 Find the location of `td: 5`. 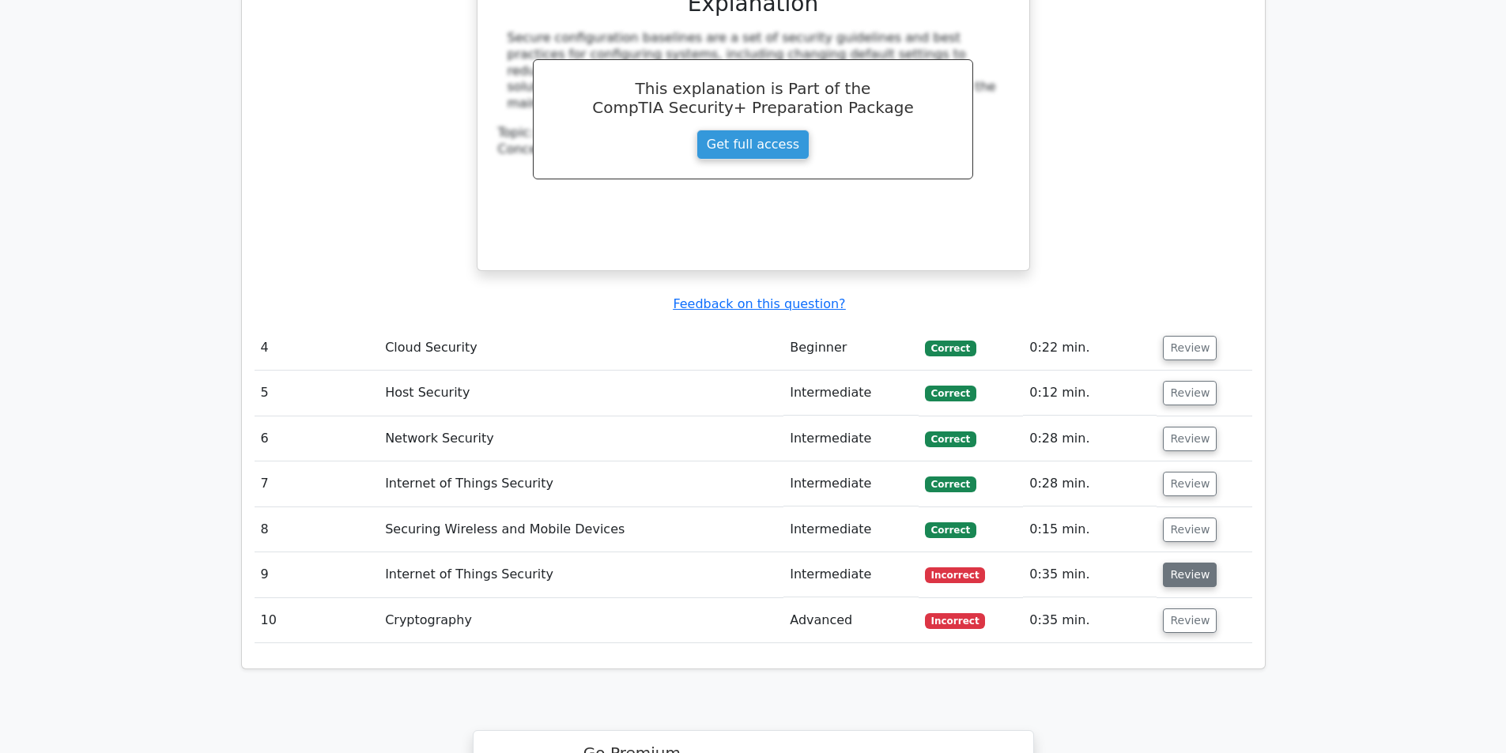

td: 5 is located at coordinates (317, 393).